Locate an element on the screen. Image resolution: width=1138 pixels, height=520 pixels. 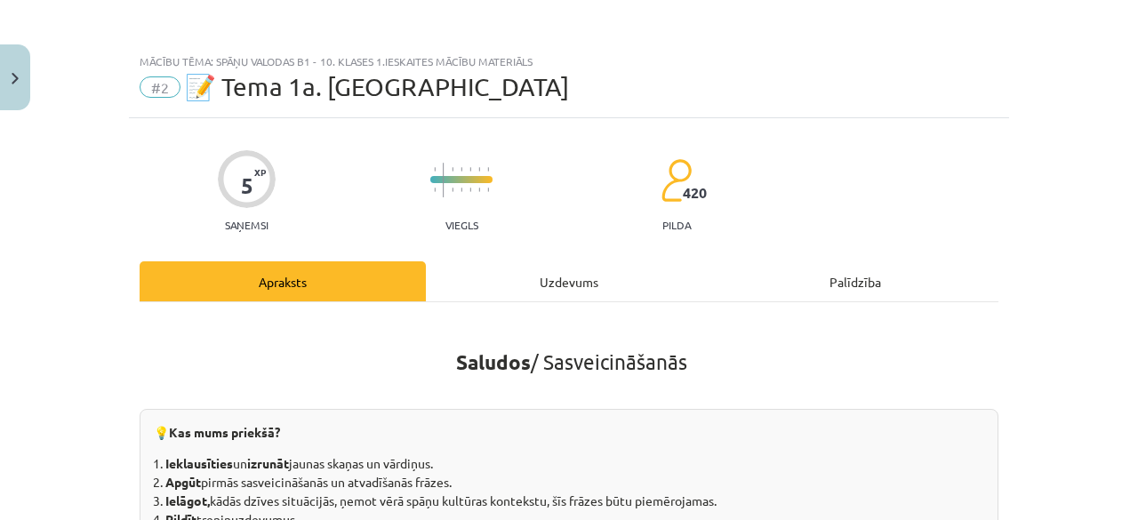
img: icon-close-lesson-0947bae3869378f0d4975bcd49f059093ad1ed9edebbc8119c70593378902aed.svg is located at coordinates (15, 78).